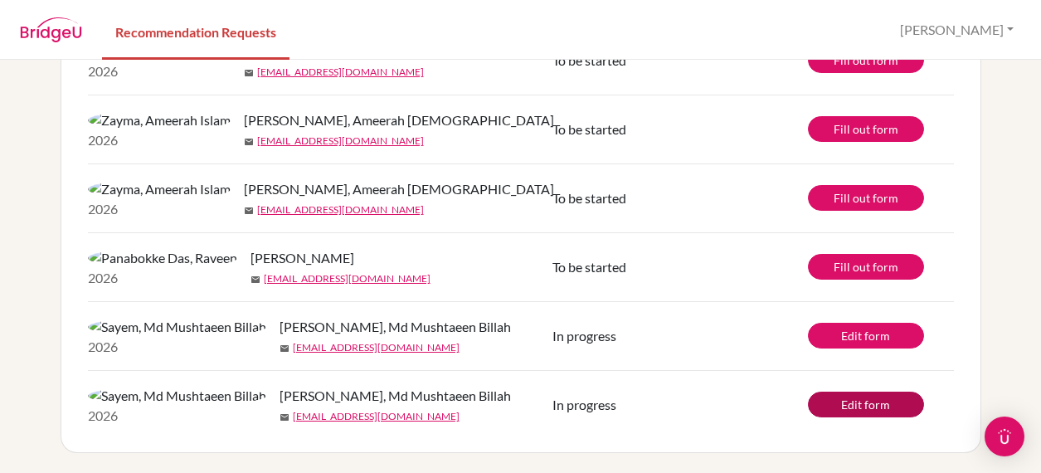  Describe the element at coordinates (163, 258) in the screenshot. I see `img: Panabokke Das, Raveen` at that location.